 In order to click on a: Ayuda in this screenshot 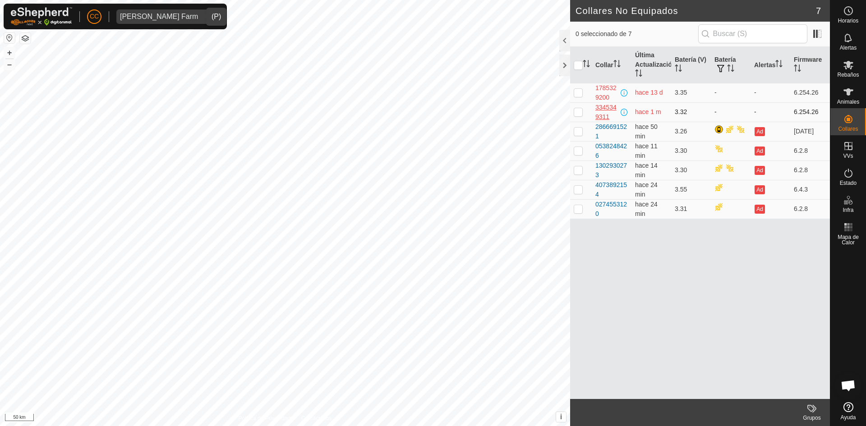, I will do `click(848, 411)`.